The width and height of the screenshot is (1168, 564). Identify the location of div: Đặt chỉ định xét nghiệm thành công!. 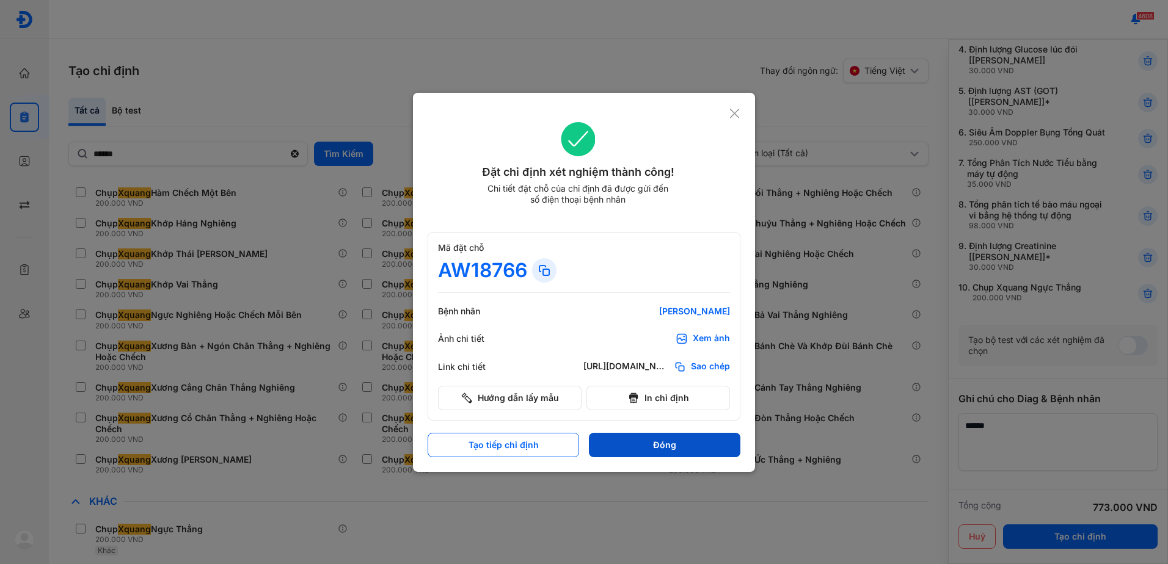
(578, 172).